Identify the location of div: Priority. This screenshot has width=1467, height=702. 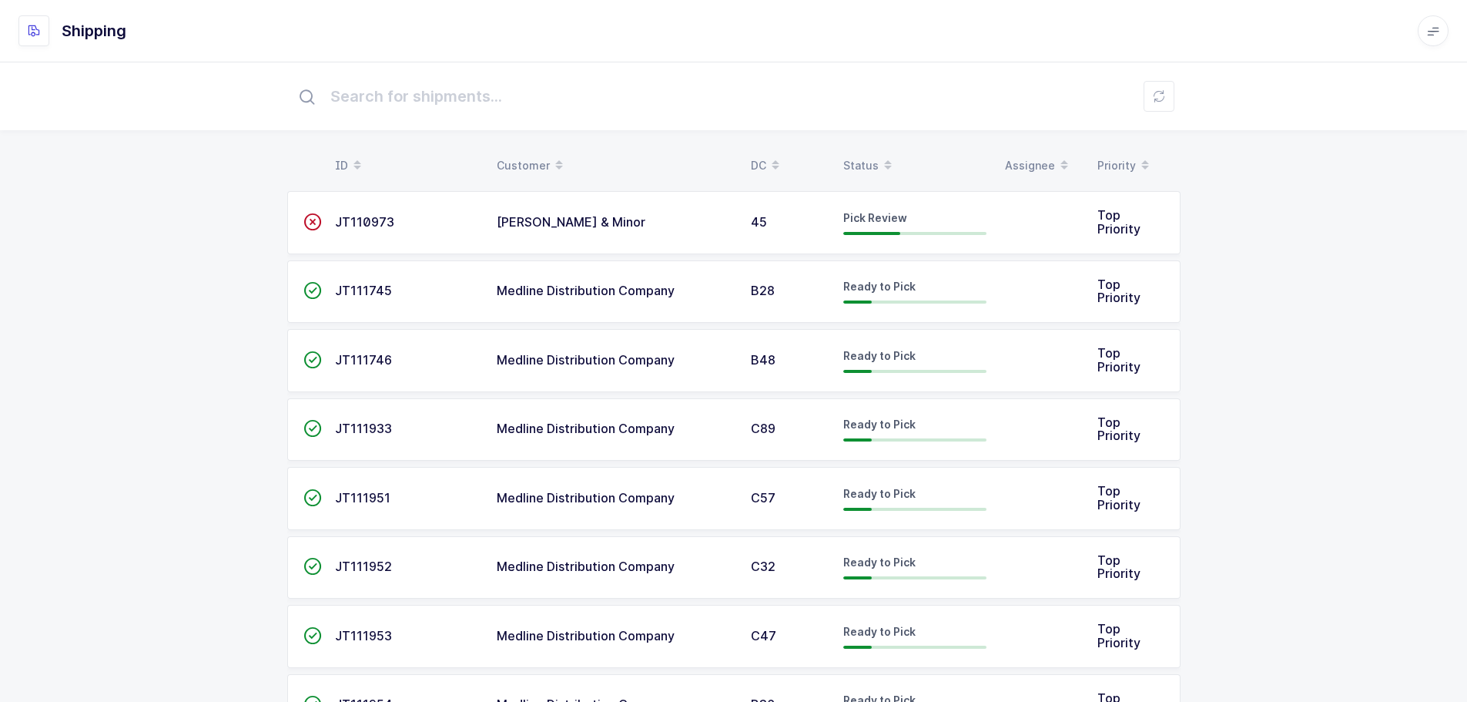
(1135, 166).